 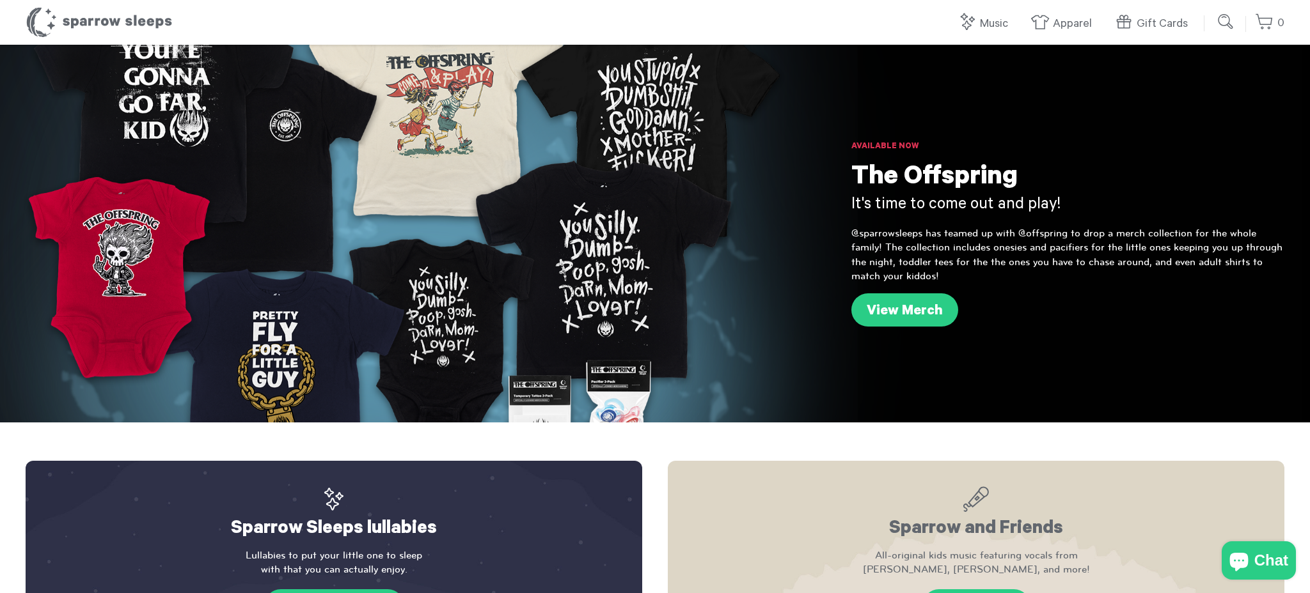 What do you see at coordinates (904, 310) in the screenshot?
I see `a: View Merch` at bounding box center [904, 310].